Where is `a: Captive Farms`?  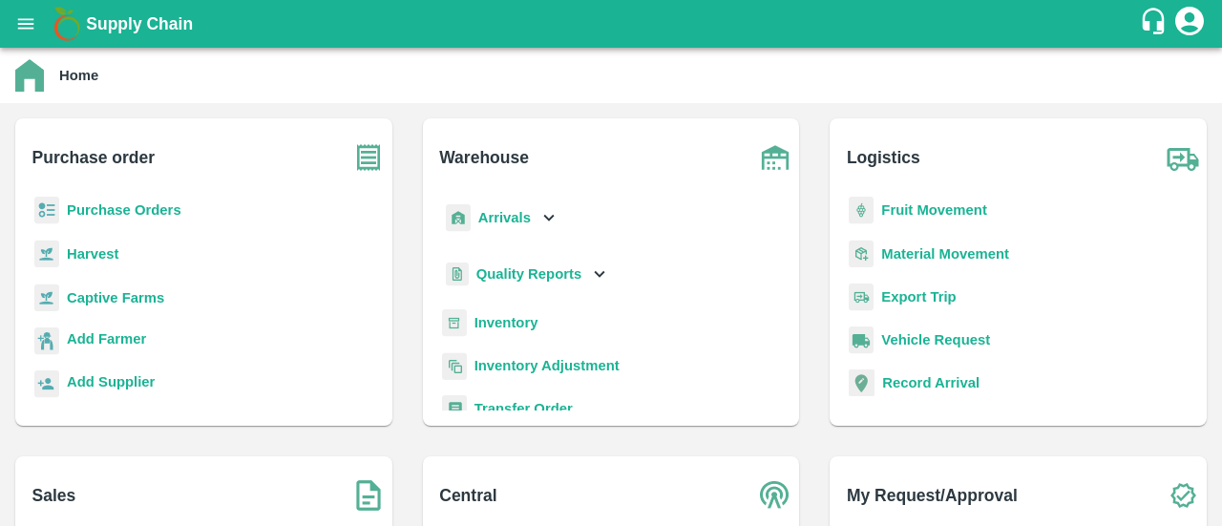
a: Captive Farms is located at coordinates (116, 298).